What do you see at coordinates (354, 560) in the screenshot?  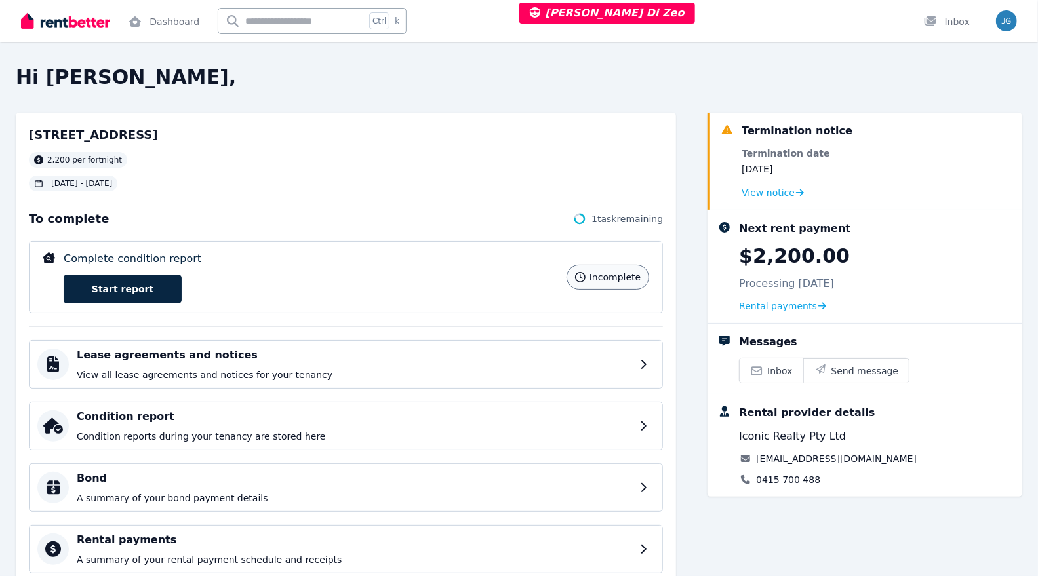 I see `p: A summary of your rental payment schedule and receipts` at bounding box center [354, 560].